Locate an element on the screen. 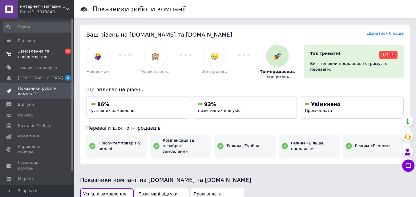 This screenshot has height=197, width=416. span: Управління сайтом is located at coordinates (37, 150).